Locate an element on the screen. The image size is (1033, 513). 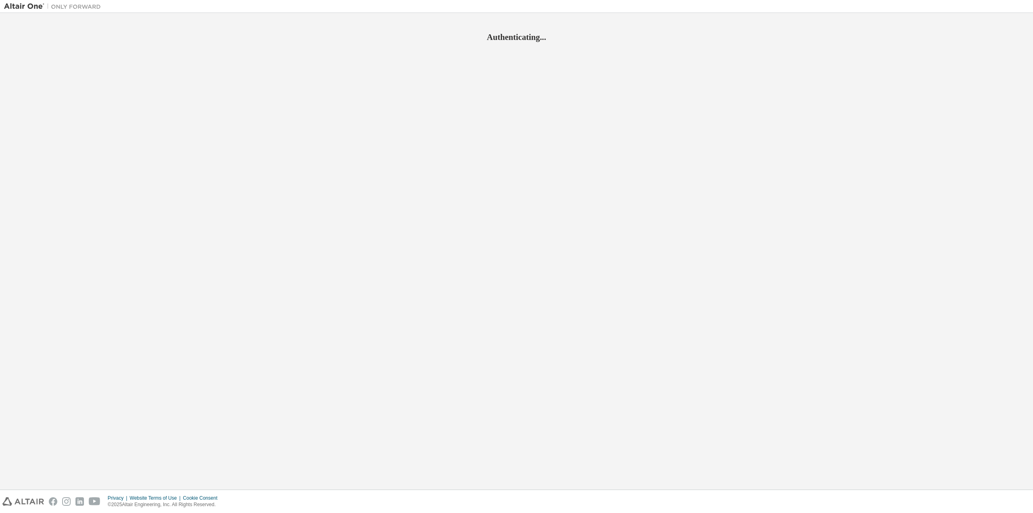
p: © 2025 Altair Engineering, Inc. All Rights Reserved. is located at coordinates (165, 504).